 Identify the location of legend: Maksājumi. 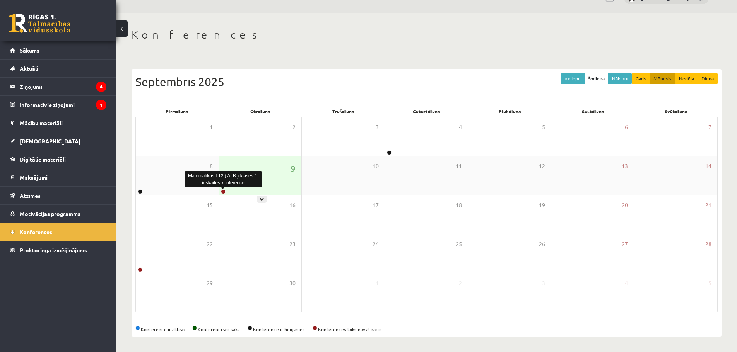
(63, 178).